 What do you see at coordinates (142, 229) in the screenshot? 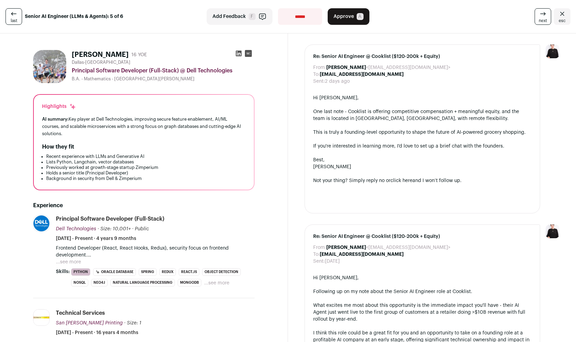
I see `span: Public` at bounding box center [142, 229].